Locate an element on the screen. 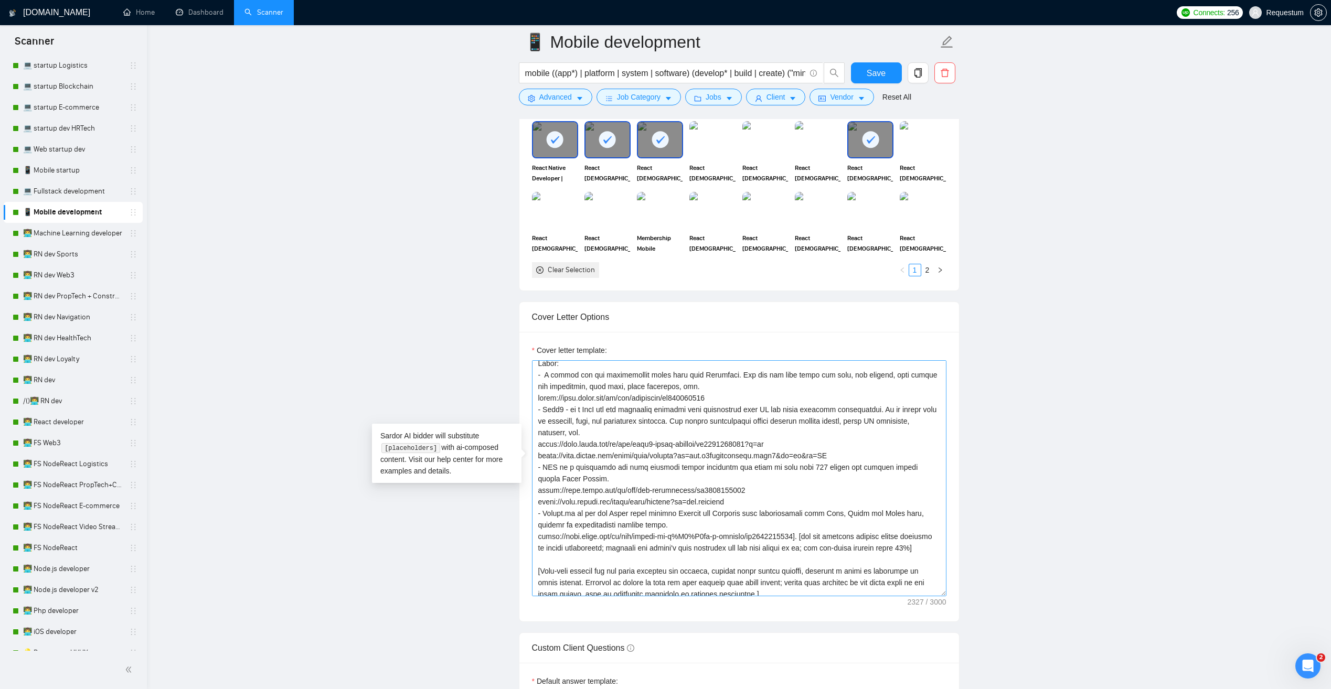  a: 👨‍💻 FS NodeReact Logistics is located at coordinates (73, 464).